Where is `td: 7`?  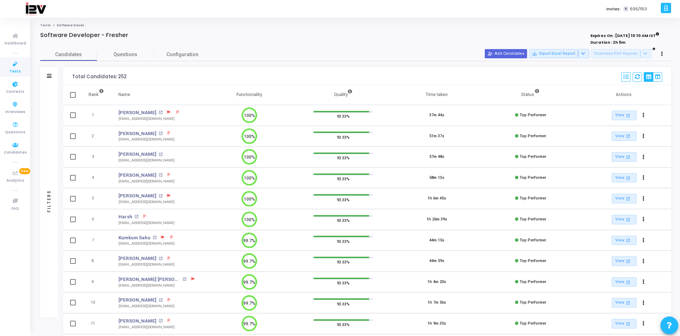 td: 7 is located at coordinates (96, 240).